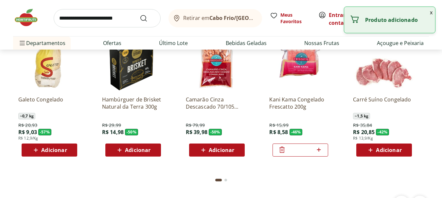 The width and height of the screenshot is (442, 198). What do you see at coordinates (196, 132) in the screenshot?
I see `span: R$ 39,98` at bounding box center [196, 132].